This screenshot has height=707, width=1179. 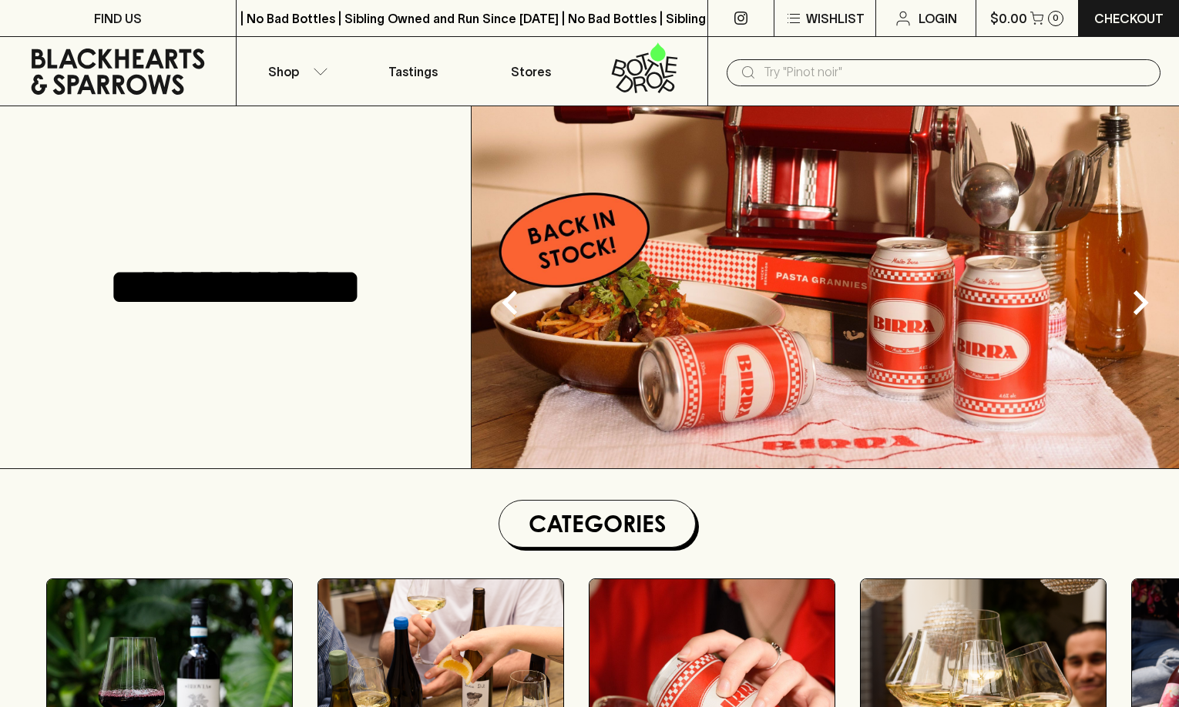 What do you see at coordinates (1009, 18) in the screenshot?
I see `p: $0.00` at bounding box center [1009, 18].